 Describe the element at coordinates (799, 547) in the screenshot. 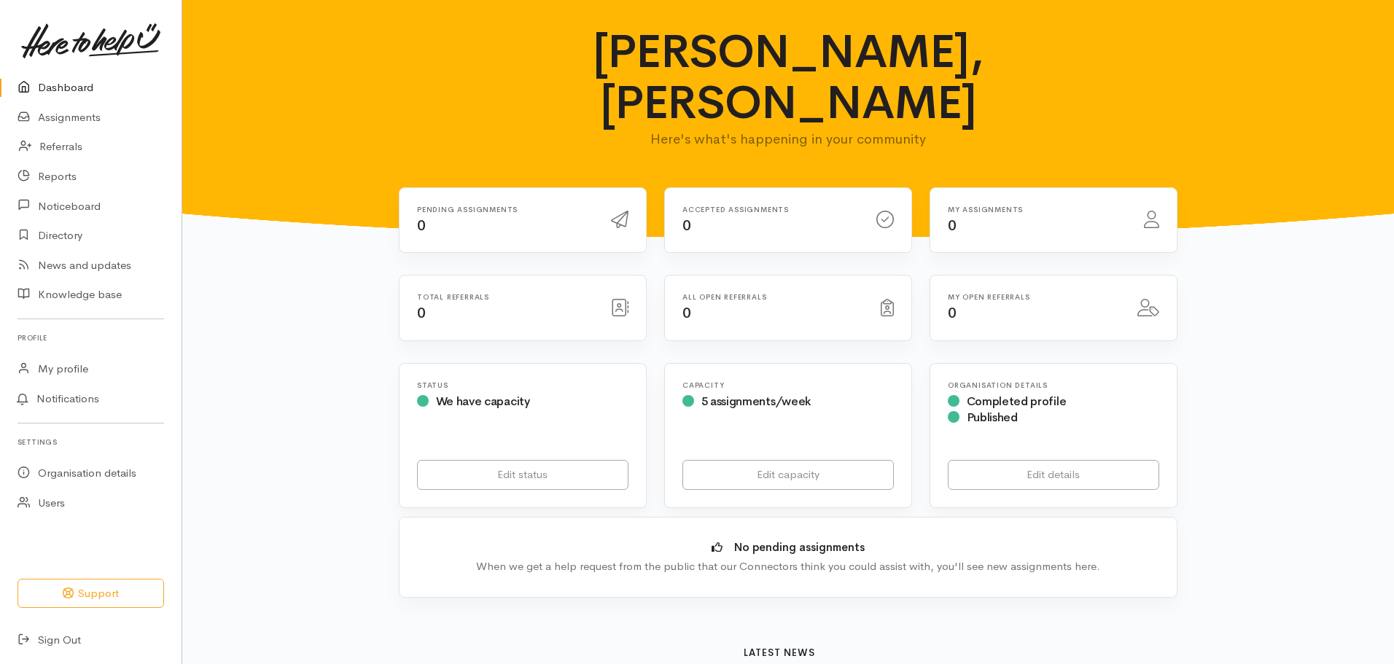

I see `b: No pending assignments` at that location.